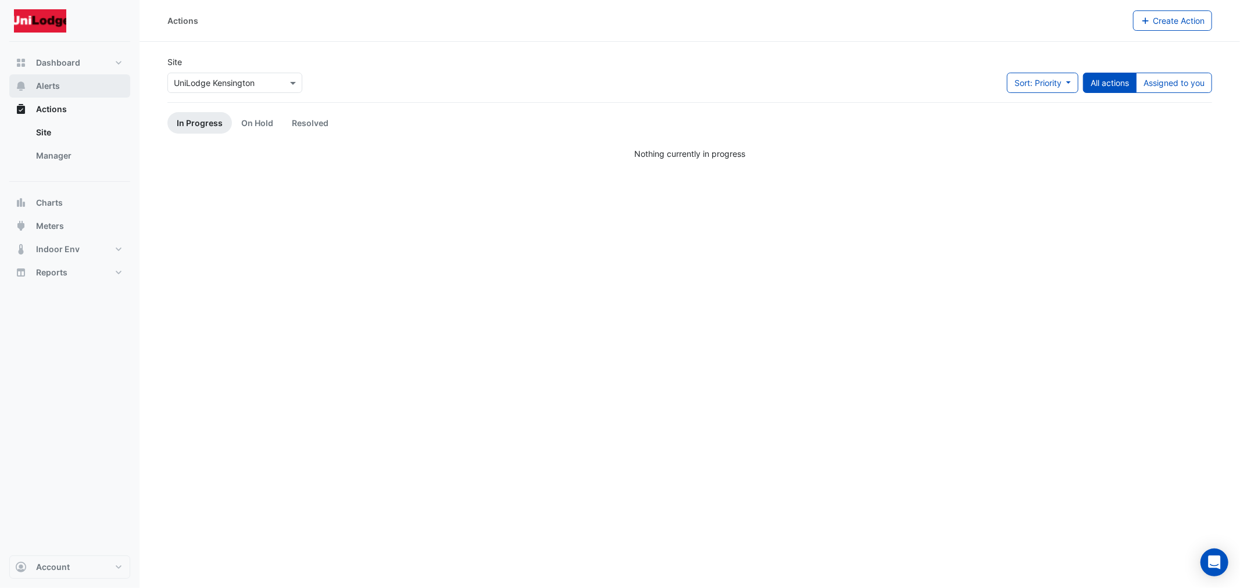  I want to click on label: Site, so click(174, 62).